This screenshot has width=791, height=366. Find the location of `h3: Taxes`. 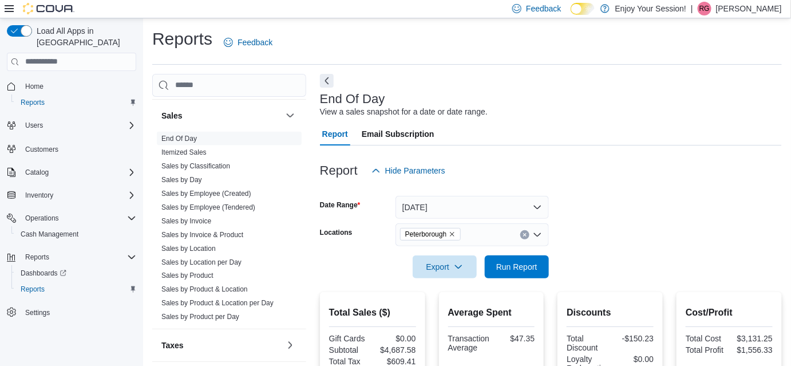

h3: Taxes is located at coordinates (172, 345).